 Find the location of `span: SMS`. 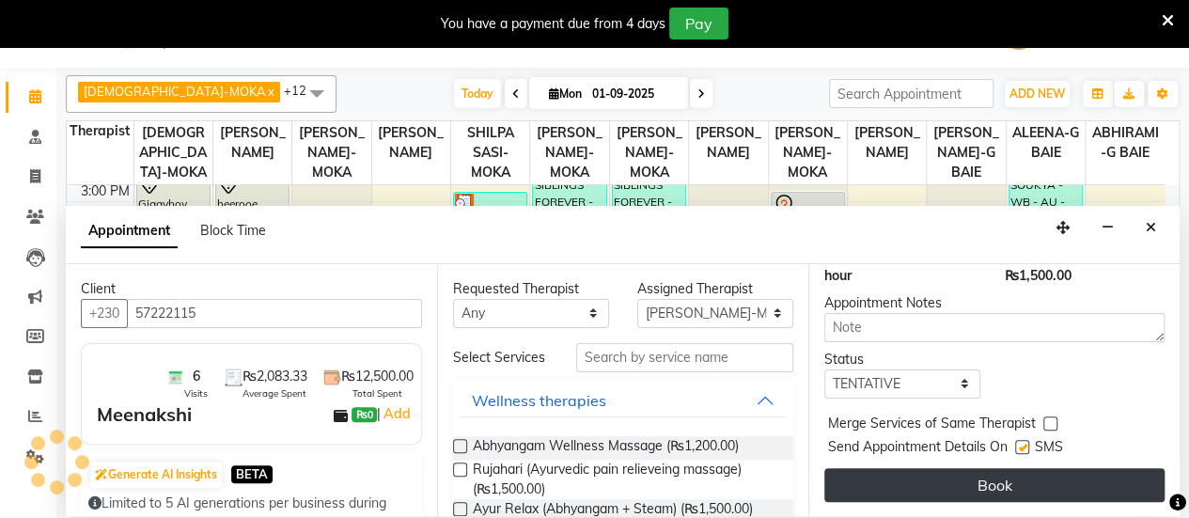

span: SMS is located at coordinates (1049, 448).